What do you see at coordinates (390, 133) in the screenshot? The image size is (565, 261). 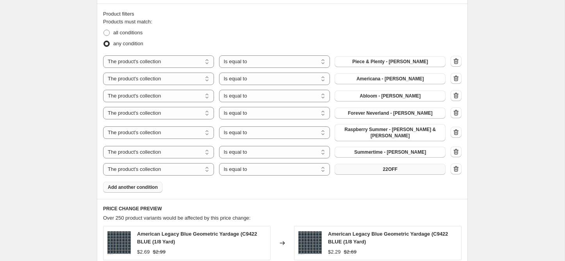 I see `button: Raspberry Summer - Sherri & Chelsi` at bounding box center [390, 133].